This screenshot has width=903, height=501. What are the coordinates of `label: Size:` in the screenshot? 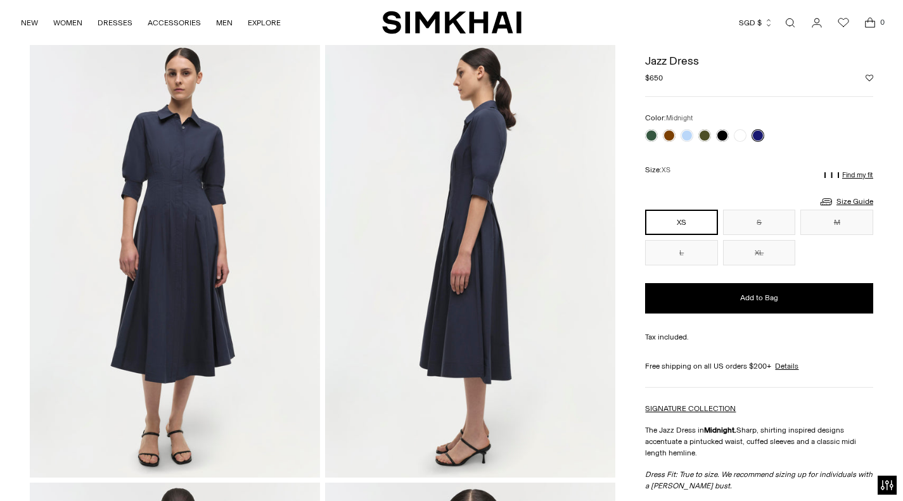 It's located at (658, 170).